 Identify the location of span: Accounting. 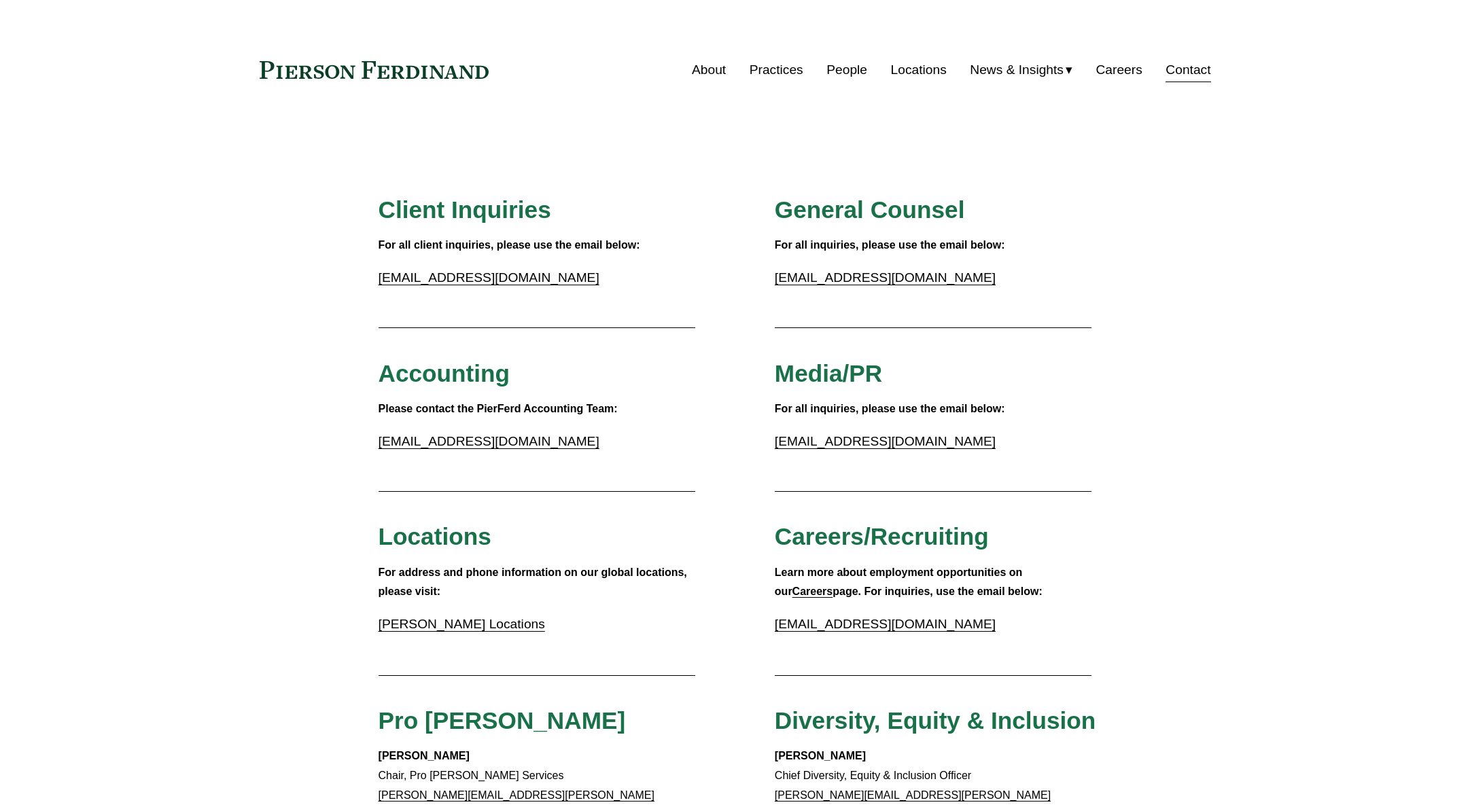
(444, 373).